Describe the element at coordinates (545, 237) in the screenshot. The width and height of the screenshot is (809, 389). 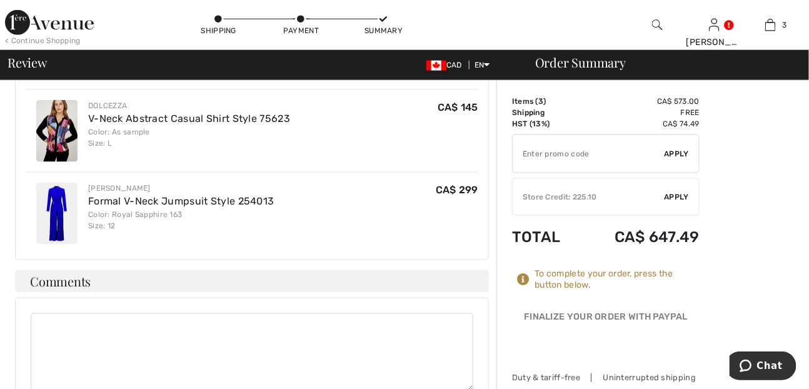
I see `td: Total` at that location.